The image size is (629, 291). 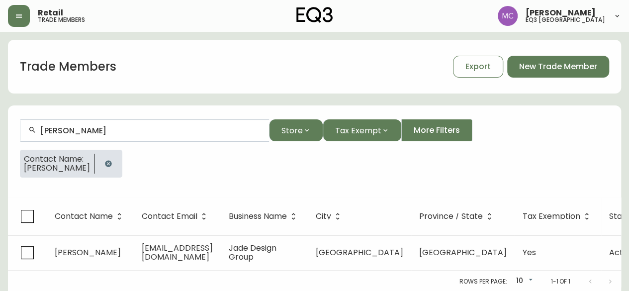 I want to click on span: Tax Exempt, so click(x=358, y=130).